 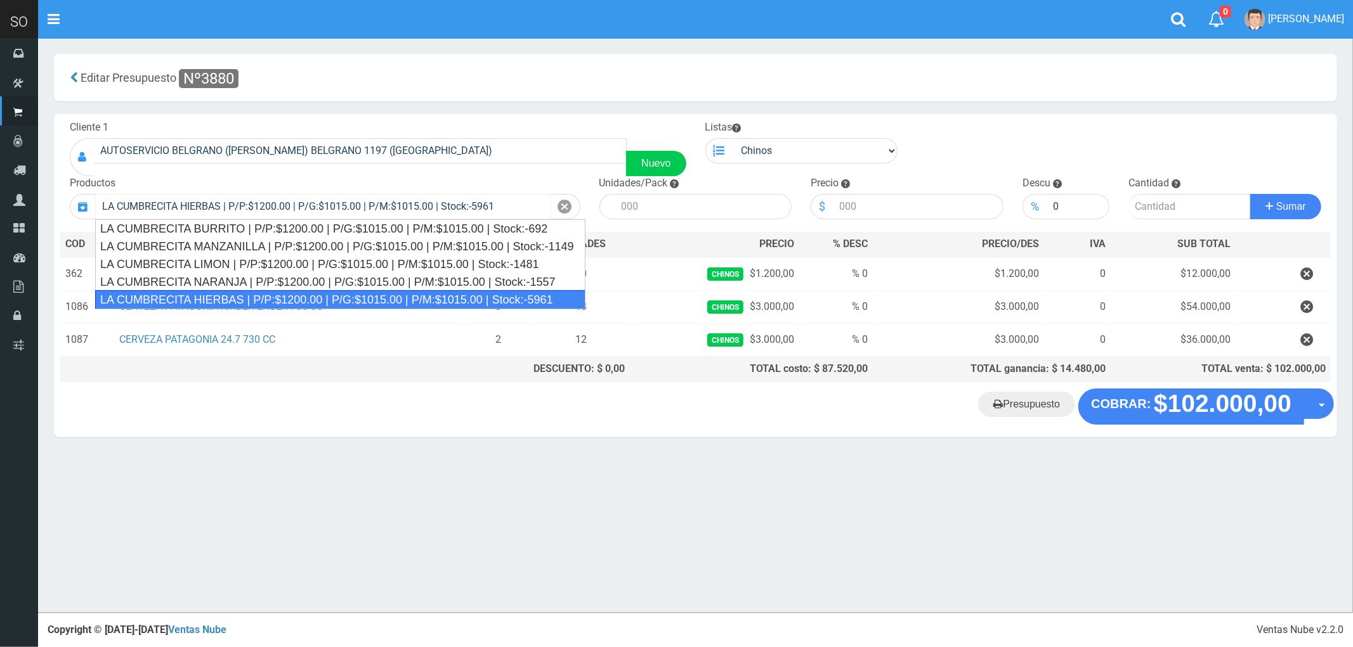 What do you see at coordinates (1148, 183) in the screenshot?
I see `label: Cantidad` at bounding box center [1148, 183].